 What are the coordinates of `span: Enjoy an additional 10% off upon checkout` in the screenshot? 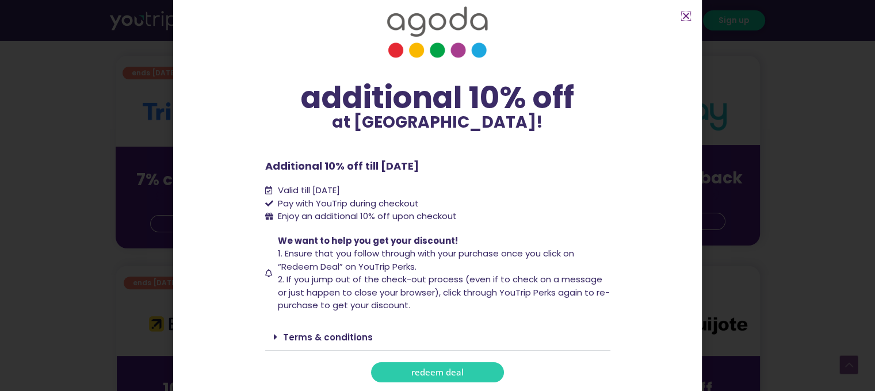 It's located at (367, 216).